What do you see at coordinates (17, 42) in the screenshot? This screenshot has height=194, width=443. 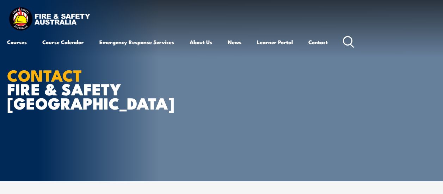 I see `a: Courses` at bounding box center [17, 42].